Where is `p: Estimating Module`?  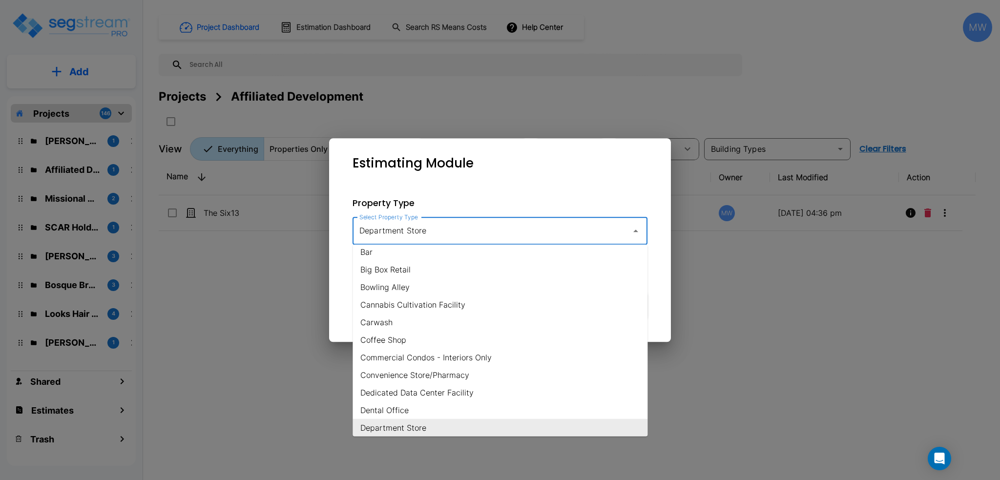 p: Estimating Module is located at coordinates (413, 163).